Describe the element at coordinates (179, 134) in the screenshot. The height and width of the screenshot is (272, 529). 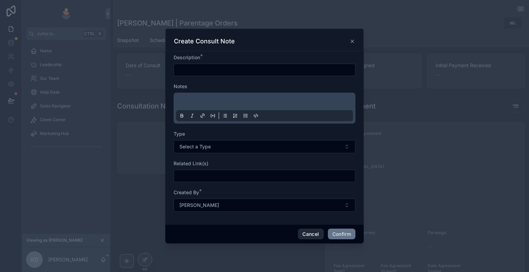
I see `span: Type` at that location.